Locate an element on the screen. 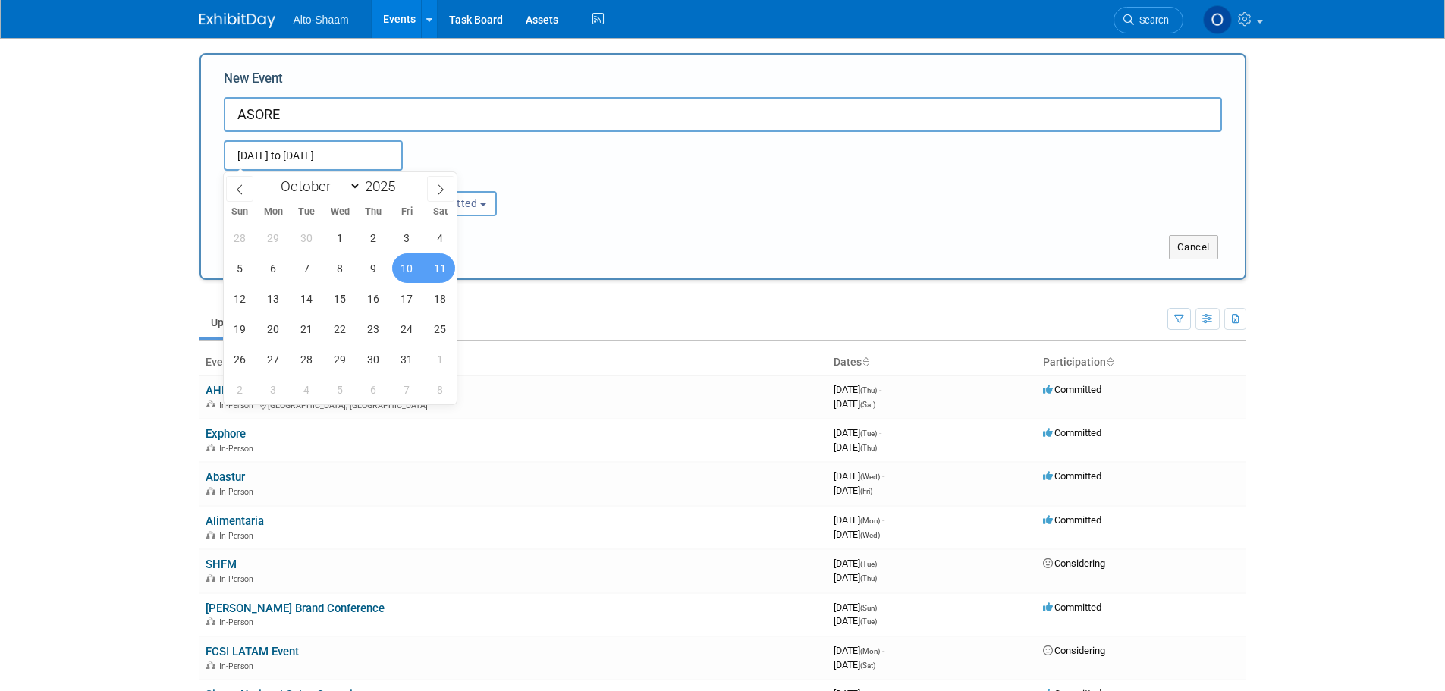 The image size is (1445, 691). span: November 2, 2025 is located at coordinates (240, 389).